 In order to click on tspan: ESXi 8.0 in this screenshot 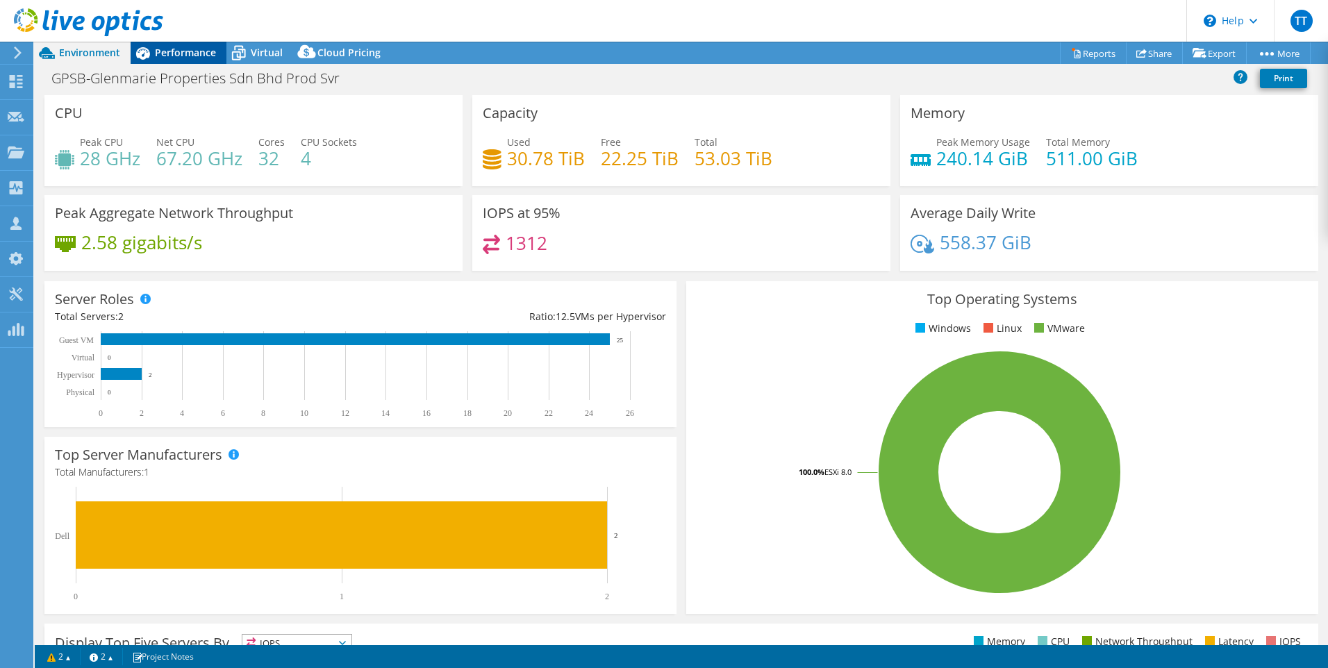, I will do `click(838, 472)`.